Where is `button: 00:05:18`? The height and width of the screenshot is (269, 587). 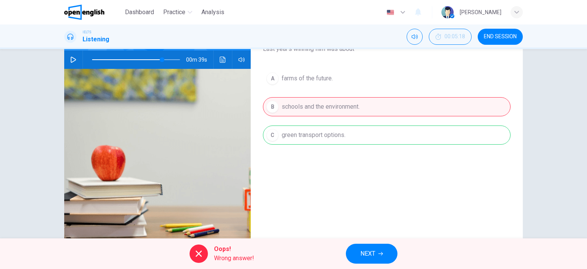 button: 00:05:18 is located at coordinates (450, 37).